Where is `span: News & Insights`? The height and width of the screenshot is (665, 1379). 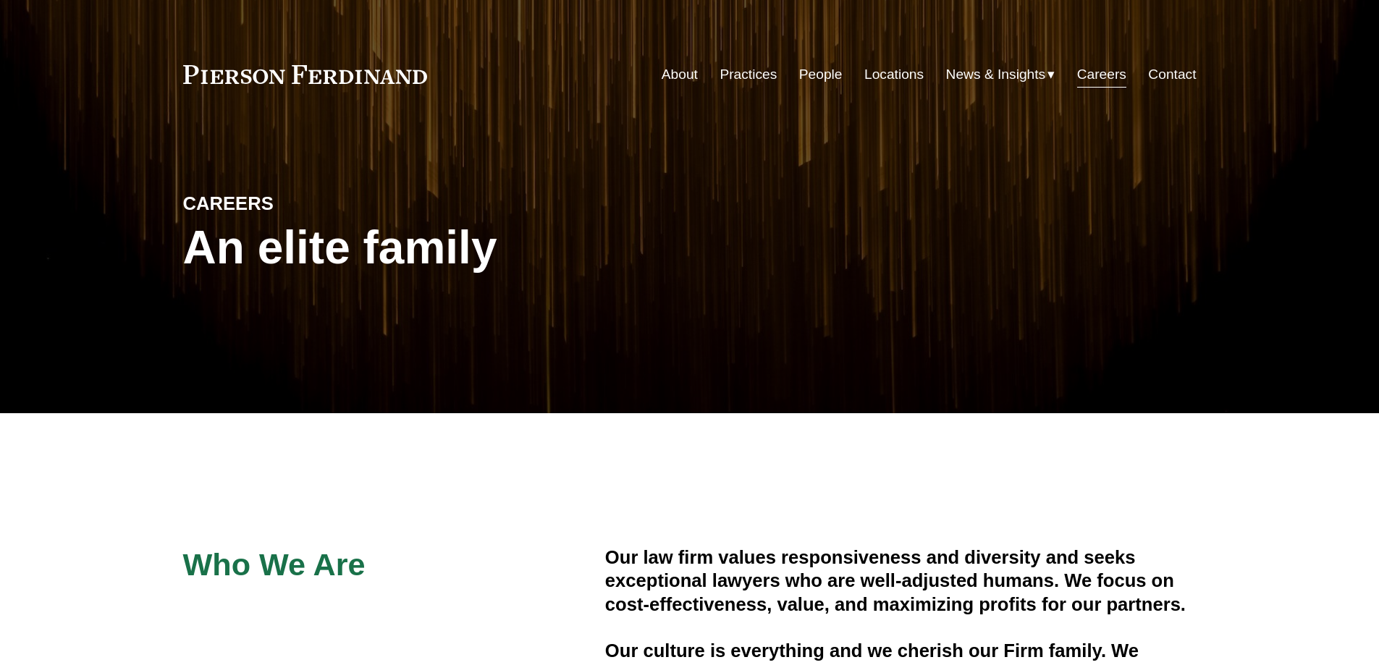 span: News & Insights is located at coordinates (996, 75).